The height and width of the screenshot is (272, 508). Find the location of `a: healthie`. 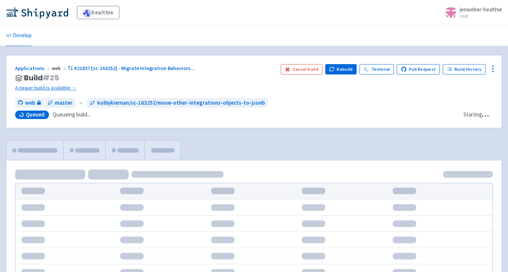

a: healthie is located at coordinates (98, 13).